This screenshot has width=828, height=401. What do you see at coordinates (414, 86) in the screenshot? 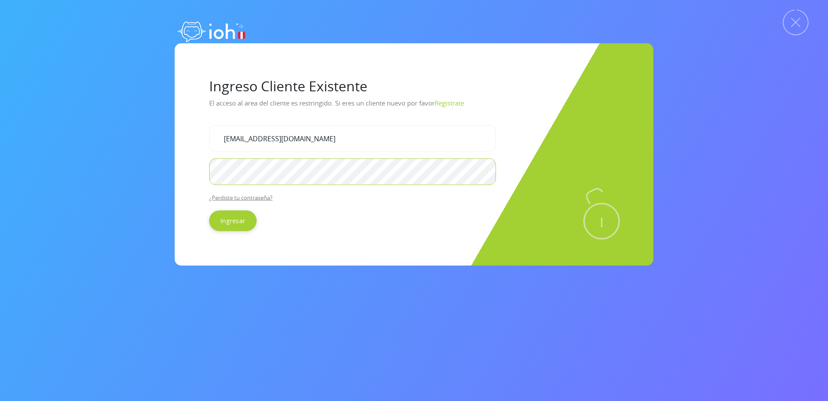
I see `h1: Ingreso Cliente Existente` at bounding box center [414, 86].